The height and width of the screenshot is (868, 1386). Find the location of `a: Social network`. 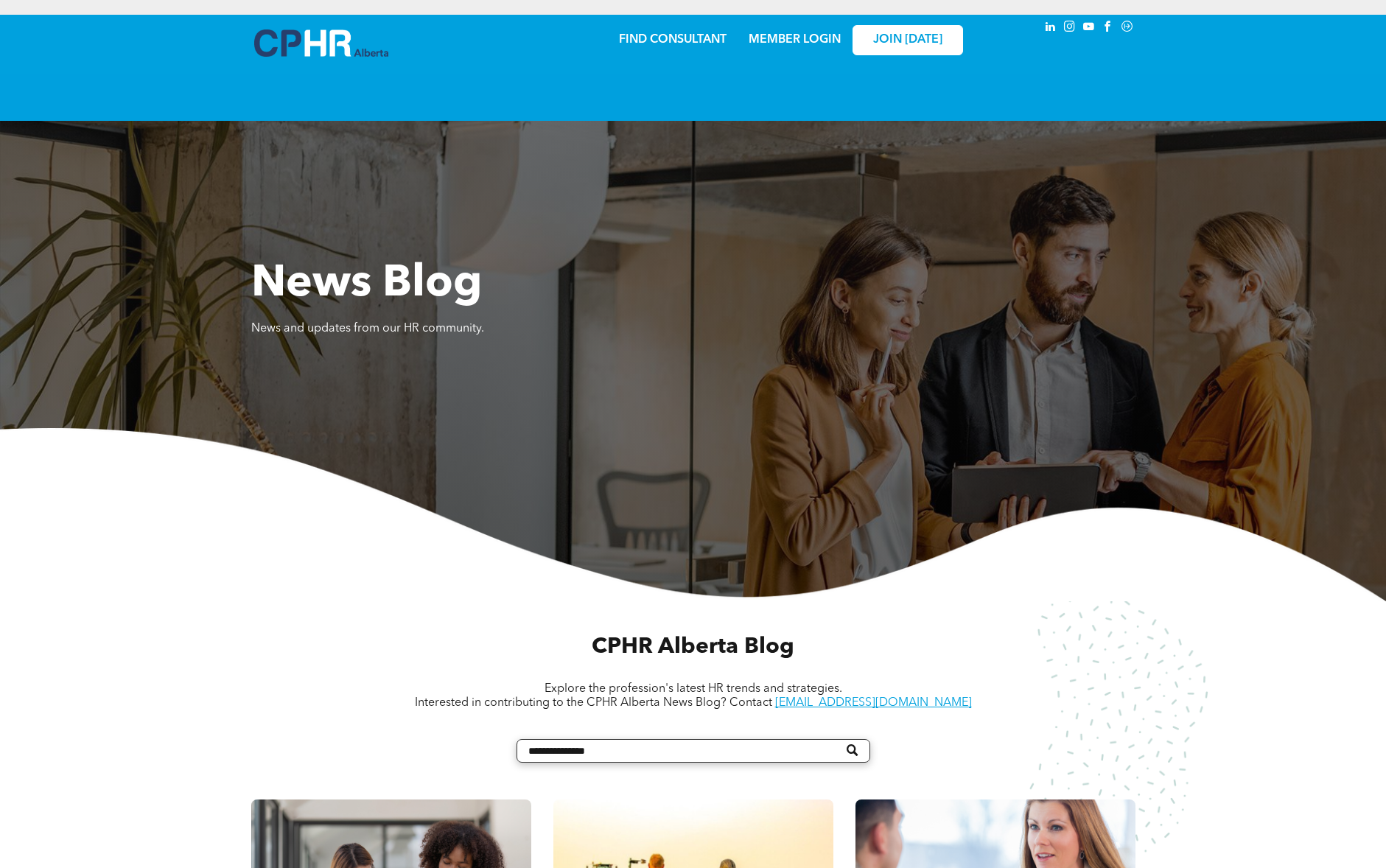

a: Social network is located at coordinates (1128, 28).